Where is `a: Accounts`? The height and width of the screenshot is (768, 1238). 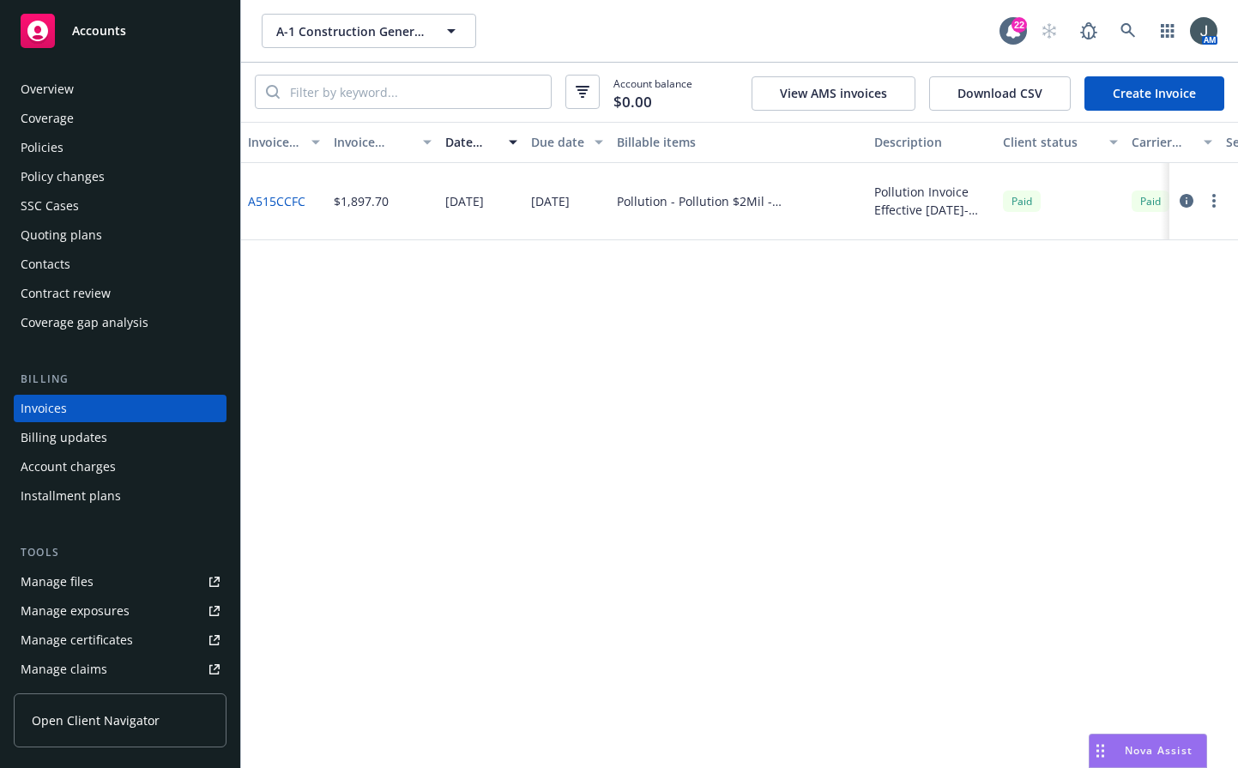
a: Accounts is located at coordinates (120, 31).